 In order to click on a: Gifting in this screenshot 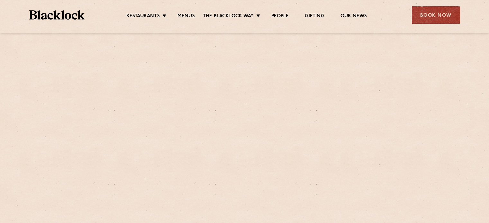, I will do `click(314, 17)`.